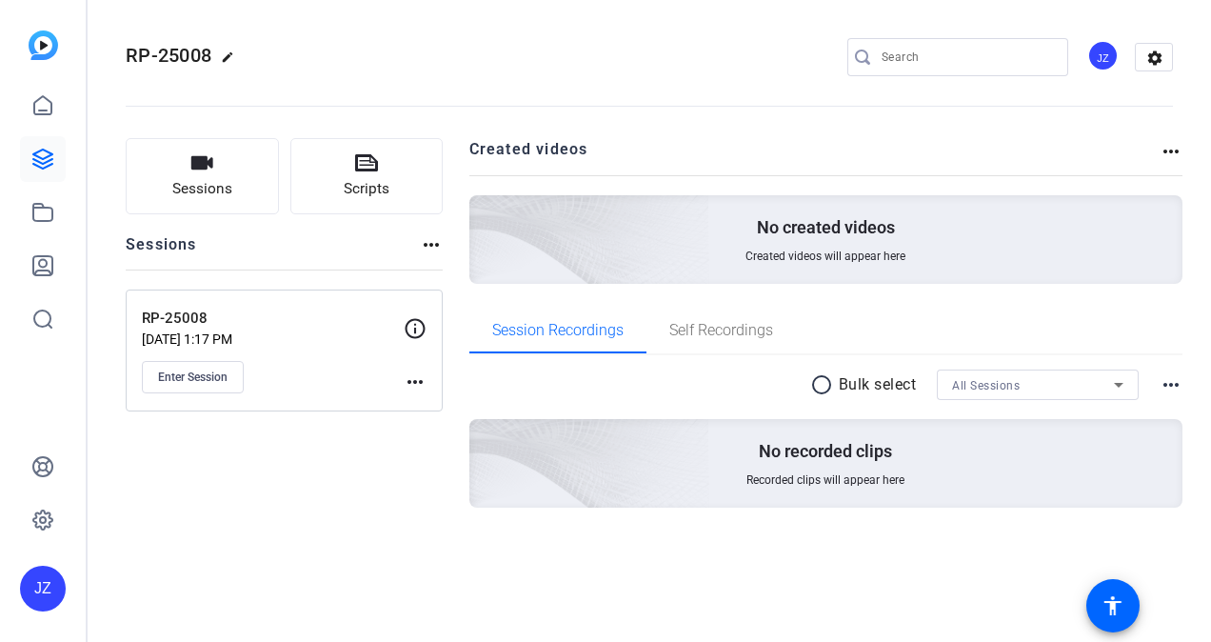 The image size is (1211, 642). I want to click on button: Sessions, so click(202, 176).